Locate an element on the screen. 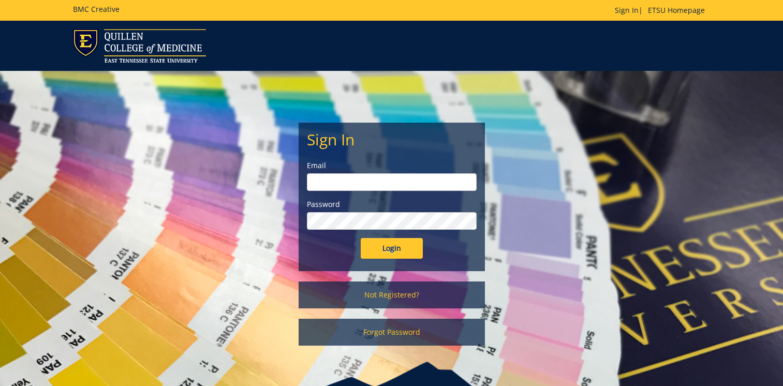 The height and width of the screenshot is (386, 783). label: Password is located at coordinates (392, 204).